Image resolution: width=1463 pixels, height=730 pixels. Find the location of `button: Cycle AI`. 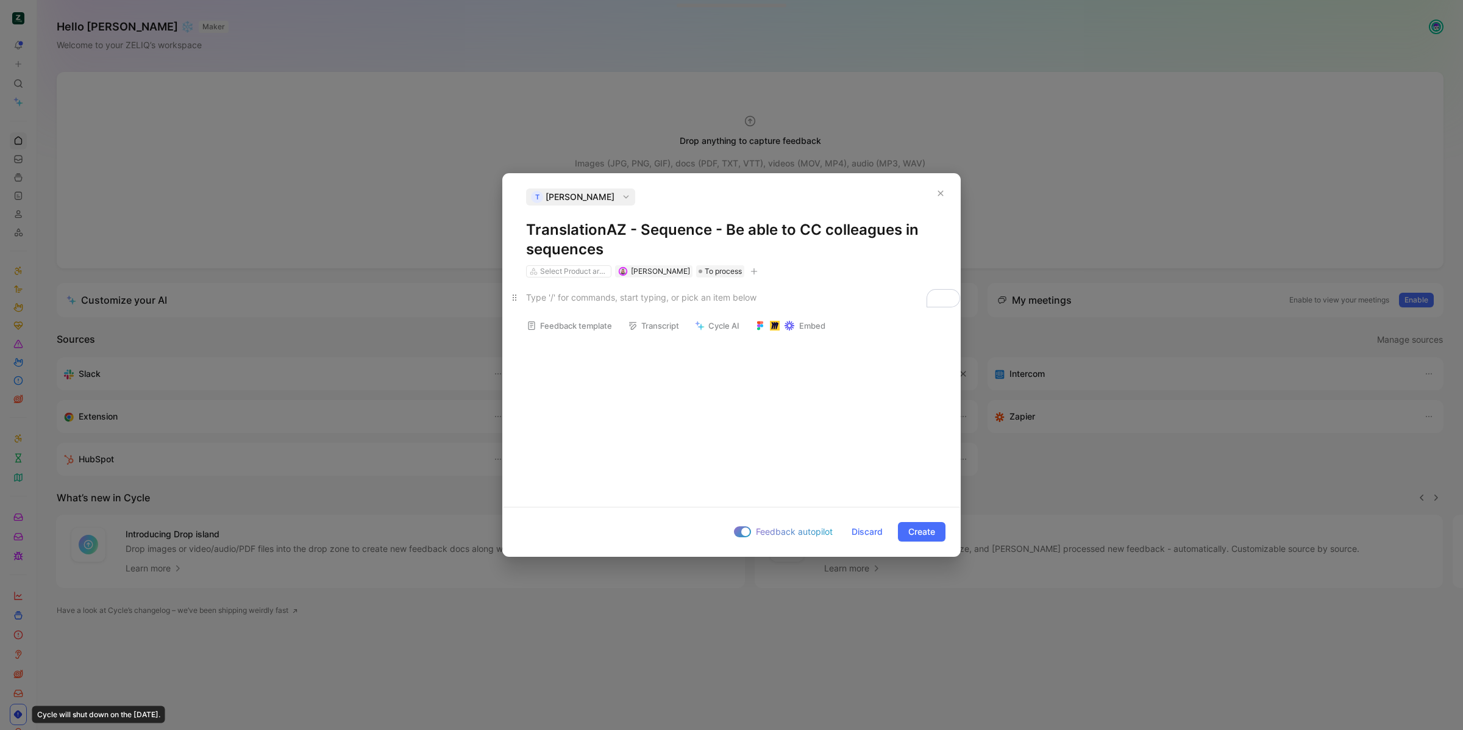

button: Cycle AI is located at coordinates (717, 326).